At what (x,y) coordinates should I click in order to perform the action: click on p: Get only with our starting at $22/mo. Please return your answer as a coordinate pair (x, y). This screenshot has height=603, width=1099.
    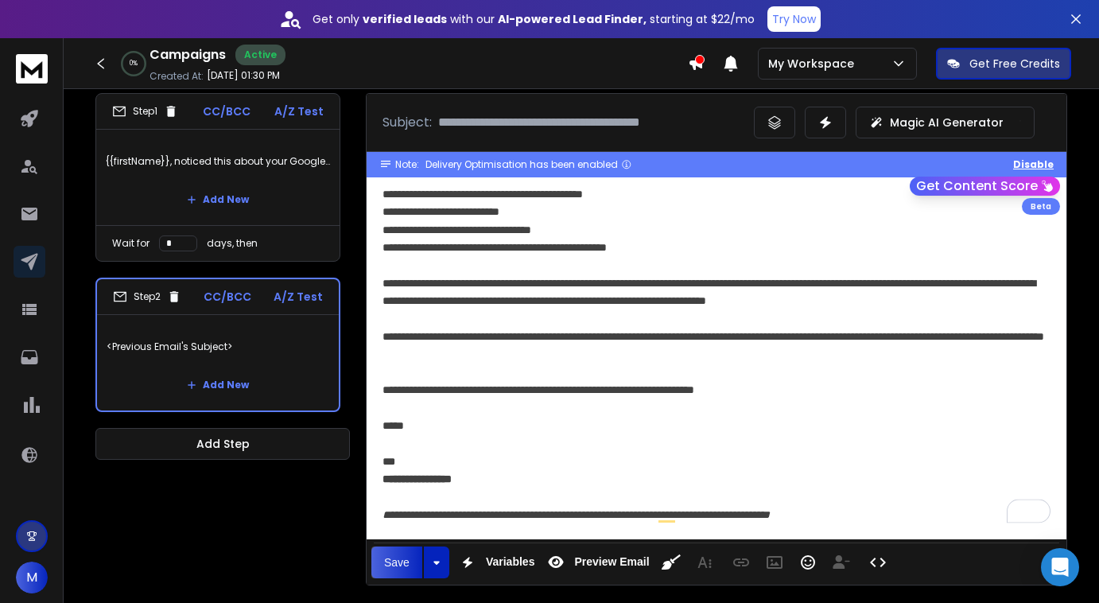
    Looking at the image, I should click on (533, 19).